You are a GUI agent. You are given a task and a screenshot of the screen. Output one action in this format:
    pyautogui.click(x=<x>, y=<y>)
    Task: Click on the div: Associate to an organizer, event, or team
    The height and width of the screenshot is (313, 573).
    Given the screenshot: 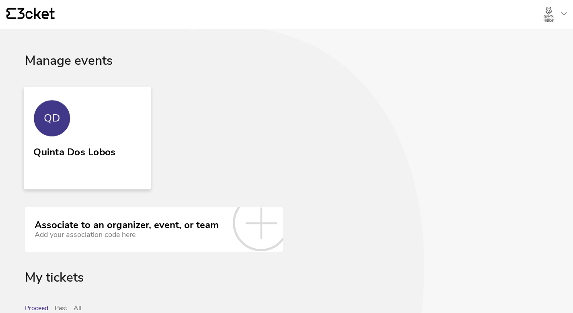 What is the action you would take?
    pyautogui.click(x=127, y=225)
    